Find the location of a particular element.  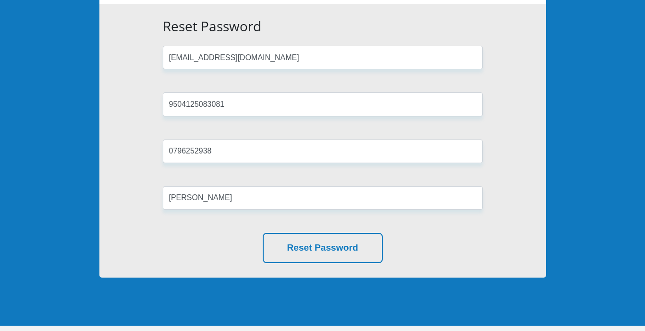

button: Reset Password is located at coordinates (323, 247).